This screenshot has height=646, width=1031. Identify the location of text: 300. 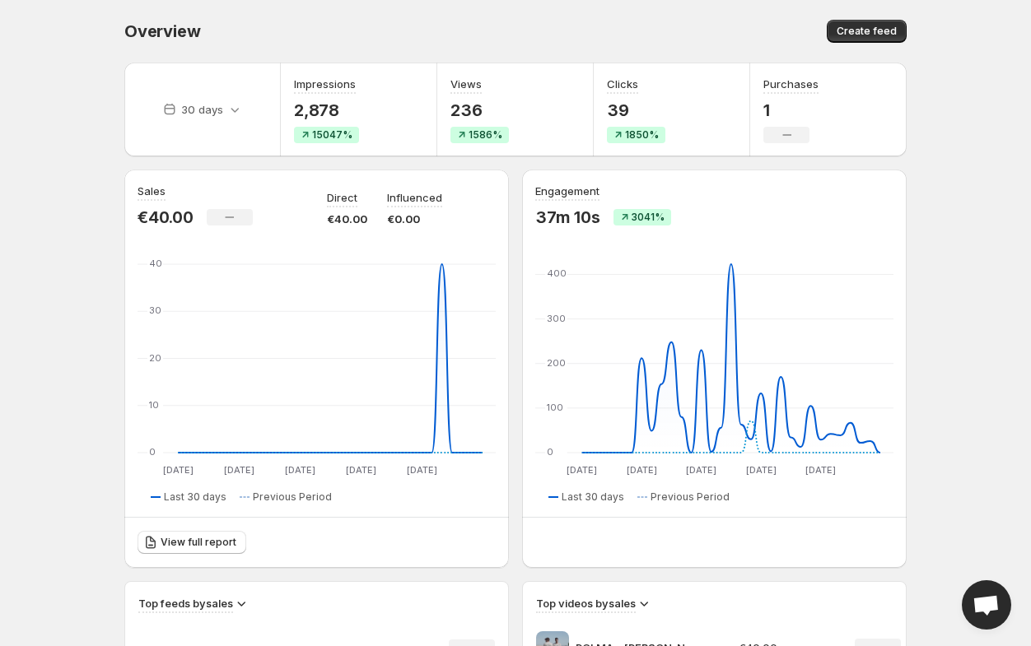
(556, 319).